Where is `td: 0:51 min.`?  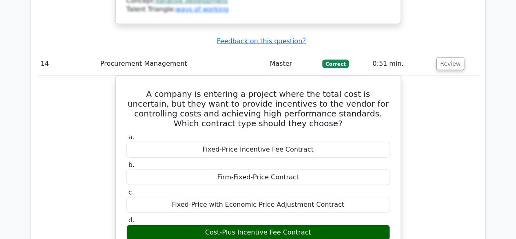 td: 0:51 min. is located at coordinates (401, 64).